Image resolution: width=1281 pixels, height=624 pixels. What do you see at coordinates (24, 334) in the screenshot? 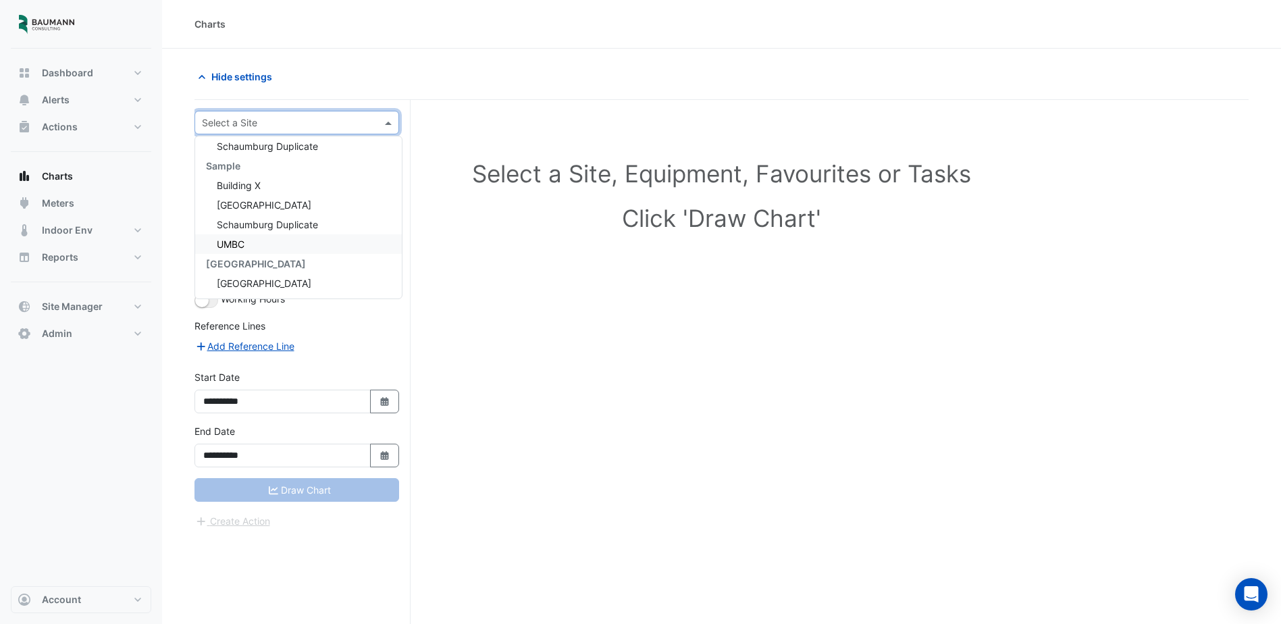
I see `app-icon: Admin` at bounding box center [24, 334].